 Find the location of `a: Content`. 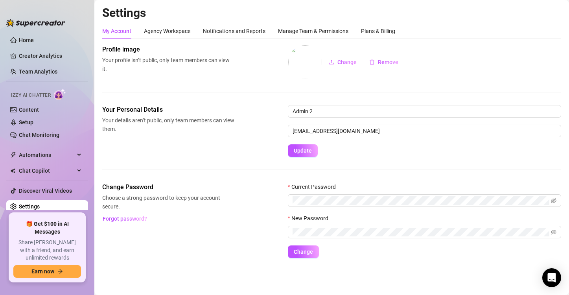

a: Content is located at coordinates (29, 110).